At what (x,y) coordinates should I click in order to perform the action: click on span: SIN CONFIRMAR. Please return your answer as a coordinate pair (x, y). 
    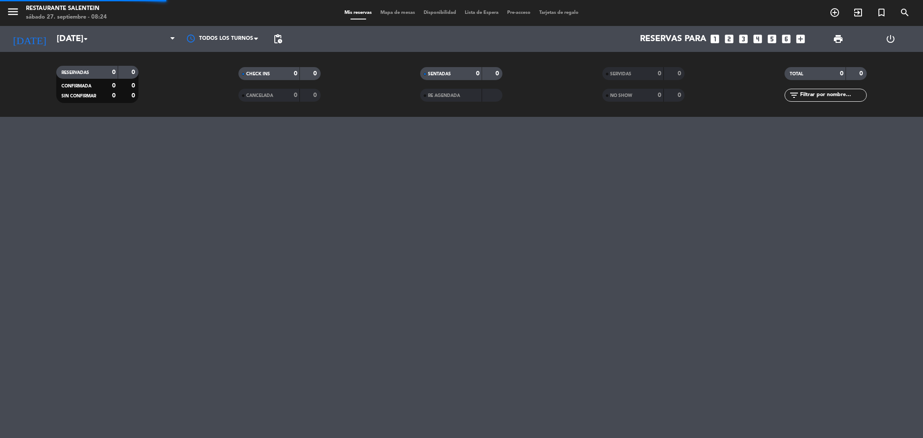
    Looking at the image, I should click on (79, 96).